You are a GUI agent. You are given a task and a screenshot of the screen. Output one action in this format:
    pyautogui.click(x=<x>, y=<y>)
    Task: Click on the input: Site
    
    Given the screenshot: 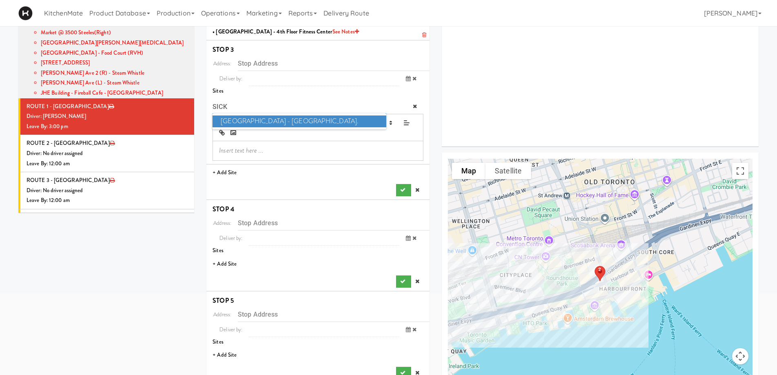 What is the action you would take?
    pyautogui.click(x=299, y=106)
    